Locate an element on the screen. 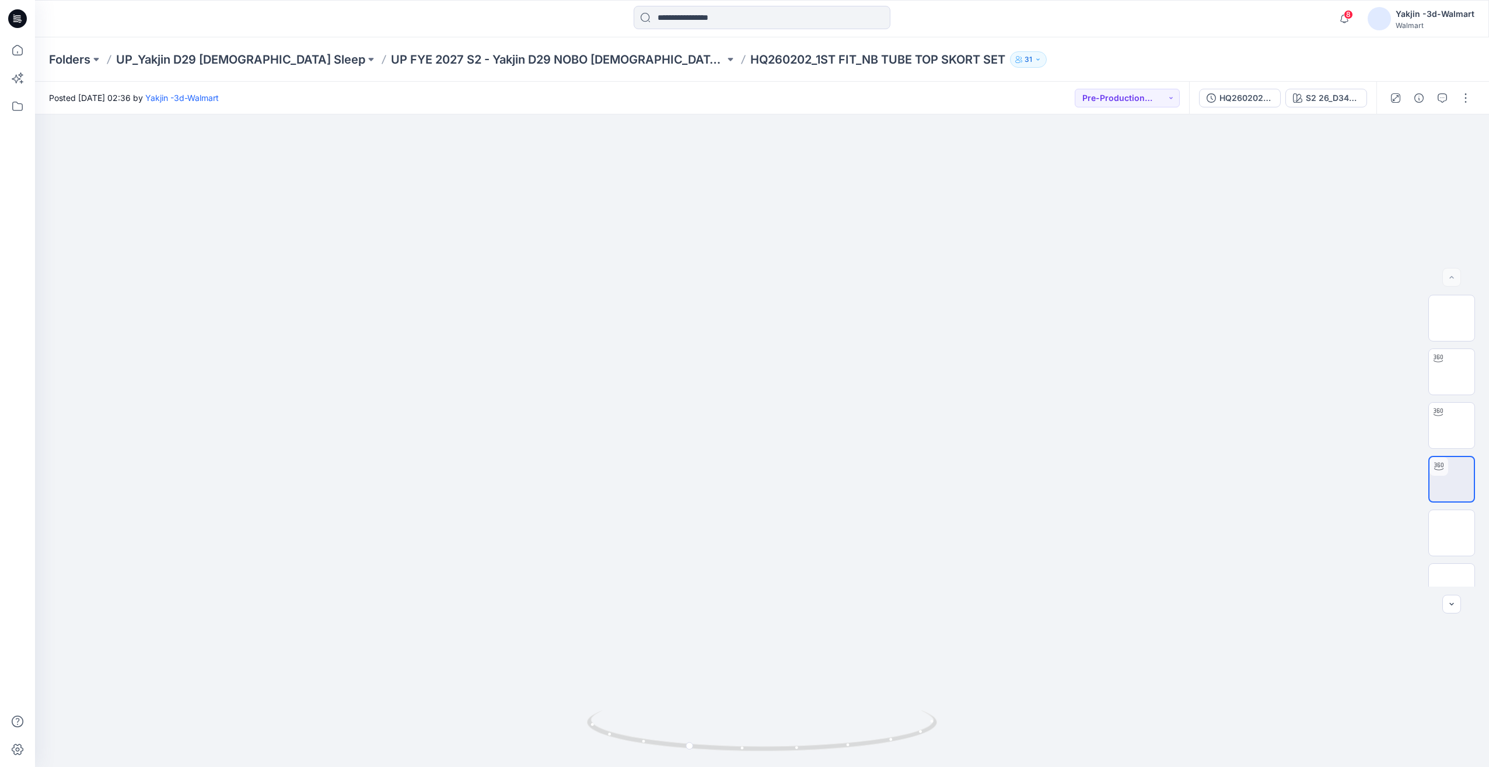  p: Folders is located at coordinates (69, 60).